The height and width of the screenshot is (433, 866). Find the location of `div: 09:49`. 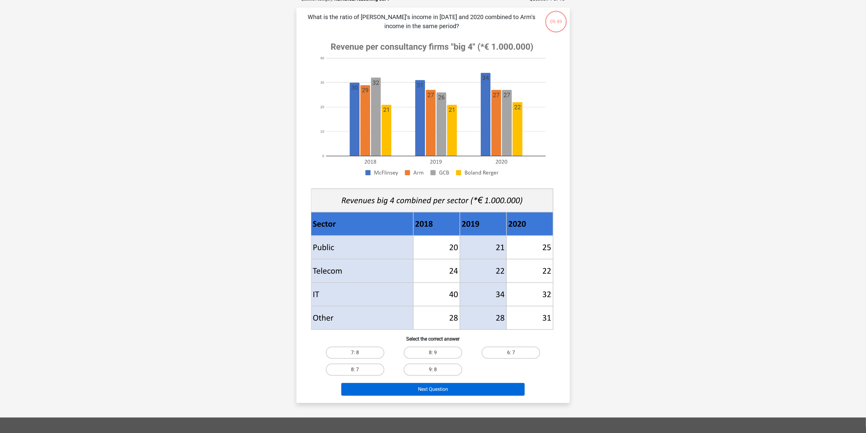

div: 09:49 is located at coordinates (556, 18).